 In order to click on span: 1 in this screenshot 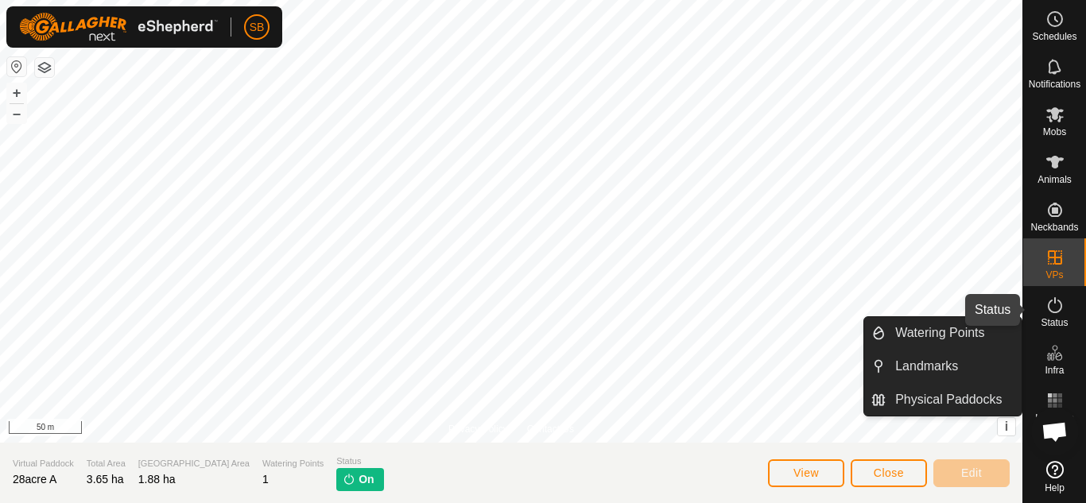, I will do `click(266, 479)`.